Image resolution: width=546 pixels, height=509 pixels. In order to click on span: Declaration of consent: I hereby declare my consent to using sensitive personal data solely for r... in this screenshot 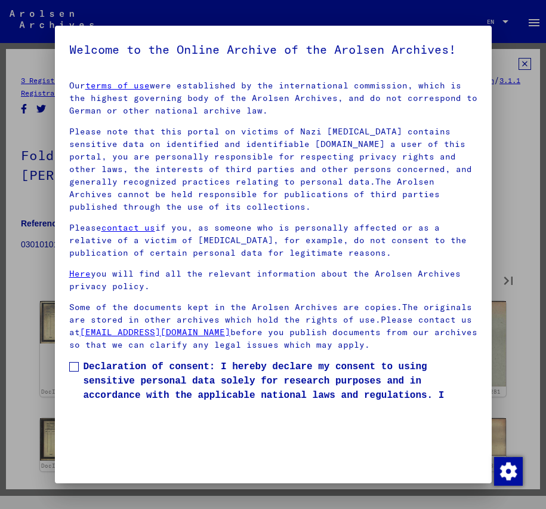, I will do `click(281, 395)`.